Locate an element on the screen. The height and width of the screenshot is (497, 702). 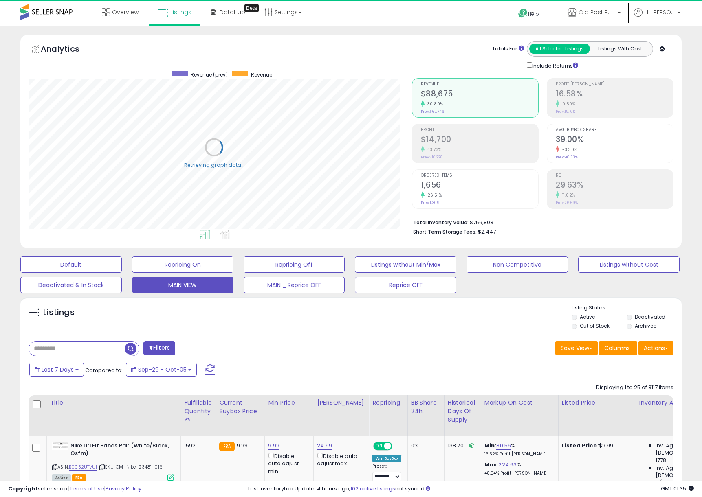
div: Repricing is located at coordinates (388, 403).